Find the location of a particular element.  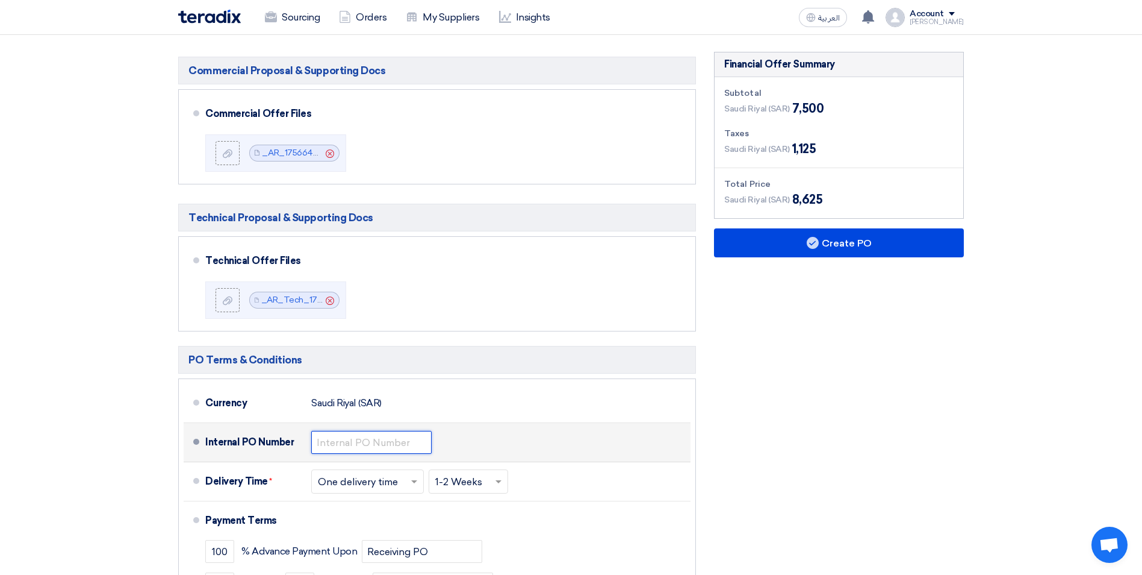

button: Create PO is located at coordinates (839, 243).